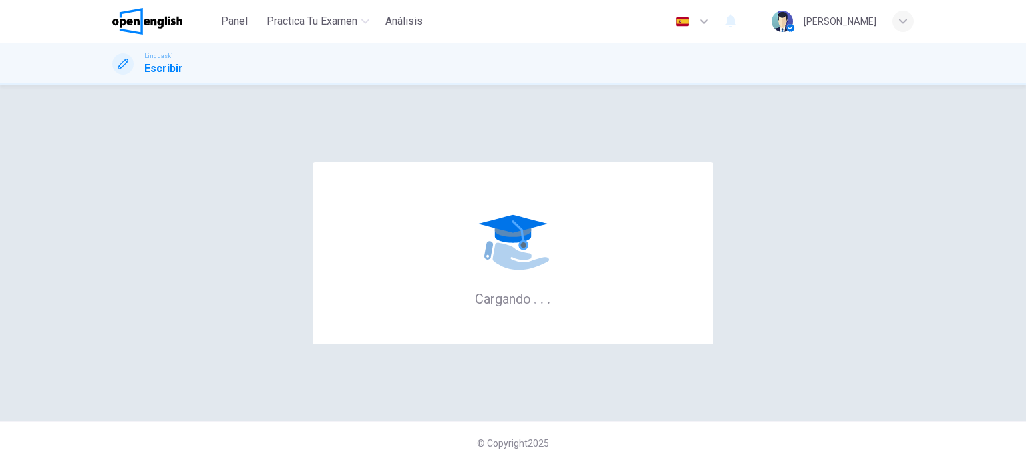  Describe the element at coordinates (404, 21) in the screenshot. I see `button: Análisis` at that location.